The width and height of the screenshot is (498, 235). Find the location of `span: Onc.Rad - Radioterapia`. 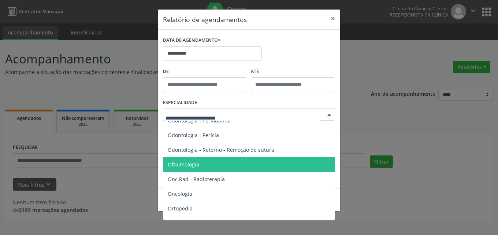

span: Onc.Rad - Radioterapia is located at coordinates (196, 179).